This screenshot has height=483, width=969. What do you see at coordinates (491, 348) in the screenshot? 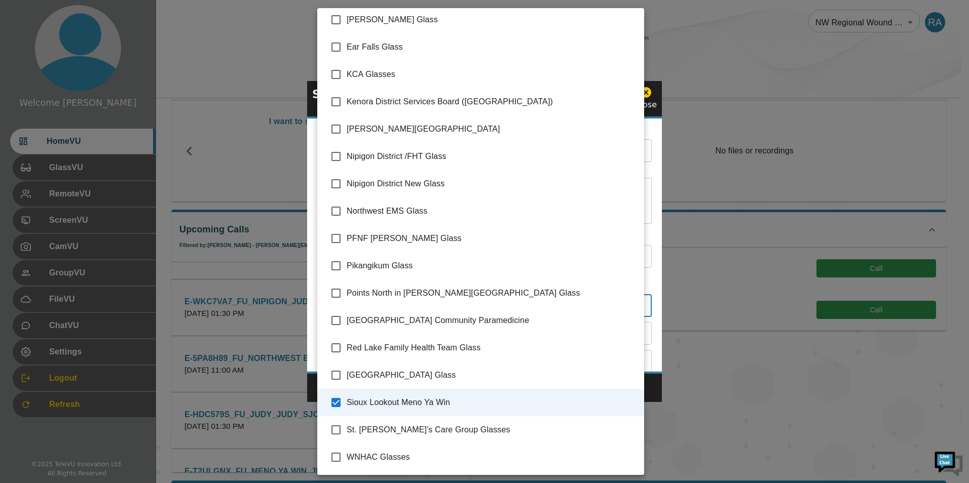
I see `span: Red Lake Family Health Team Glass` at bounding box center [491, 348].